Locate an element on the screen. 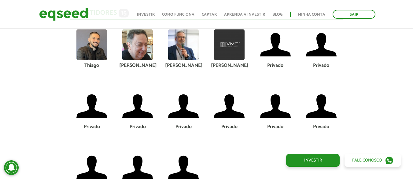 Image resolution: width=413 pixels, height=179 pixels. a: Captar is located at coordinates (209, 14).